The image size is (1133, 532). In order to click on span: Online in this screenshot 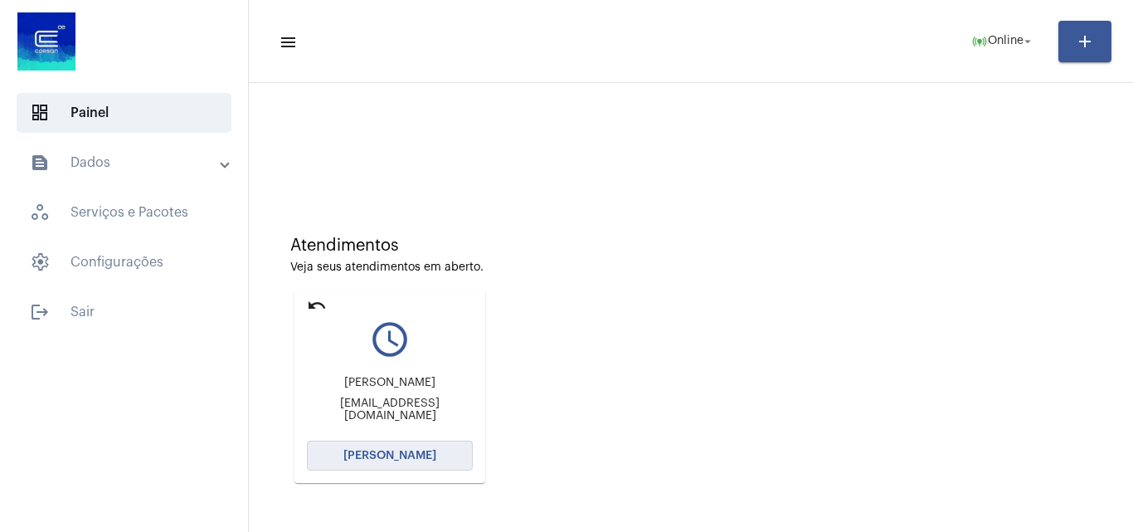, I will do `click(1005, 41)`.